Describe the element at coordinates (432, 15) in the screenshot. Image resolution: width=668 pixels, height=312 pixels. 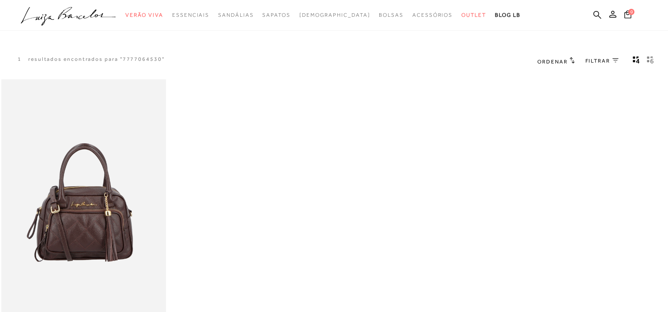
I see `span: Acessórios` at that location.